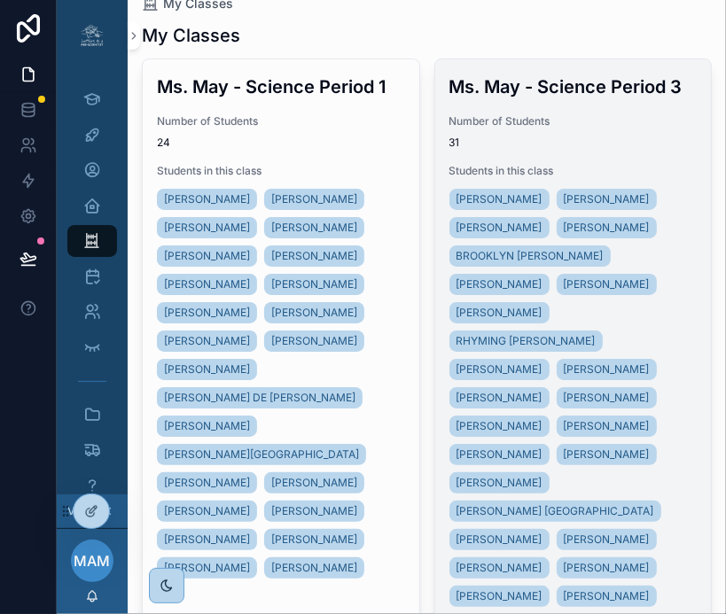 The image size is (726, 614). I want to click on span: 24, so click(281, 143).